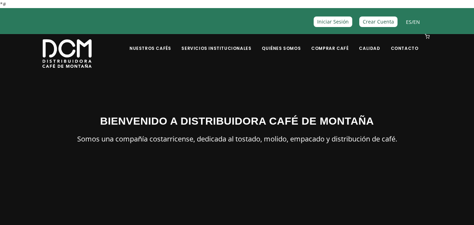 The width and height of the screenshot is (474, 225). Describe the element at coordinates (404, 43) in the screenshot. I see `a: Contacto` at that location.